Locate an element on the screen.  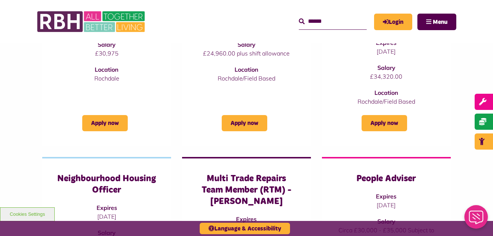
div: Close Web Assistant is located at coordinates (16, 14).